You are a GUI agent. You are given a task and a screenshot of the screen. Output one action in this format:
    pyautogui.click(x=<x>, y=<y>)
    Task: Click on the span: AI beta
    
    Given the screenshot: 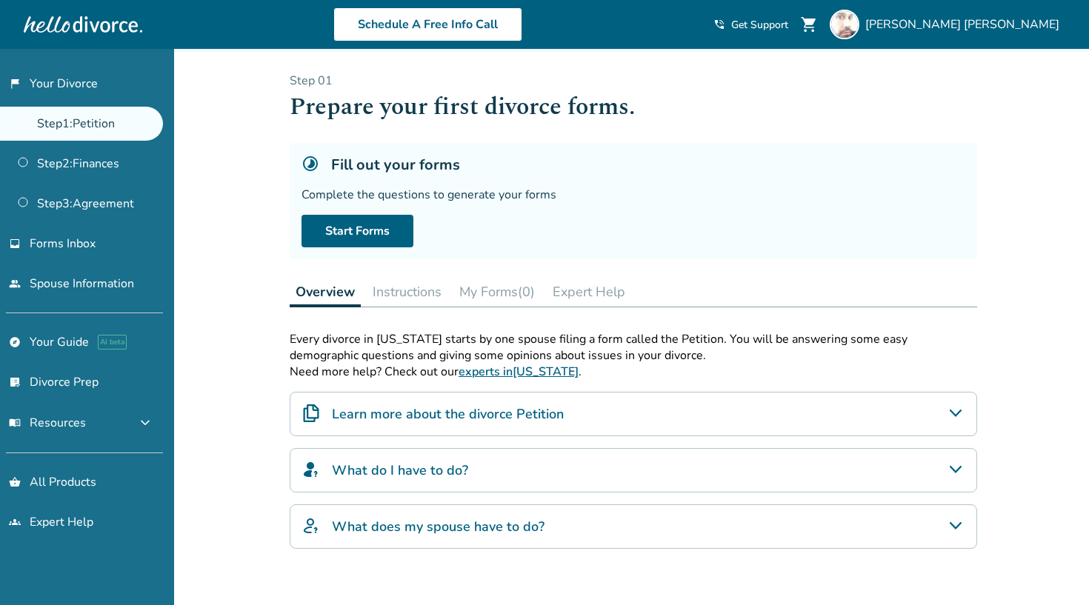 What is the action you would take?
    pyautogui.click(x=112, y=342)
    